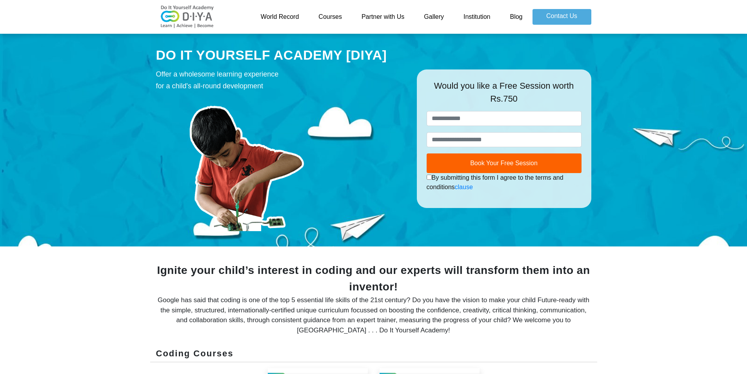 This screenshot has height=374, width=747. I want to click on div: Google has said that coding is one of the top 5 essential life skills of the 21st century? Do you..., so click(374, 315).